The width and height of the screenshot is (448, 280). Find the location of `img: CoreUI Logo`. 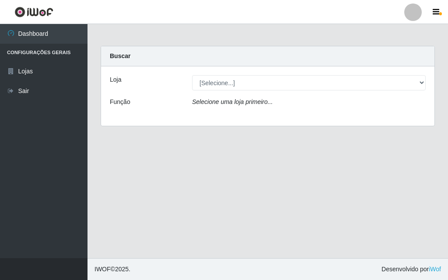

img: CoreUI Logo is located at coordinates (34, 12).